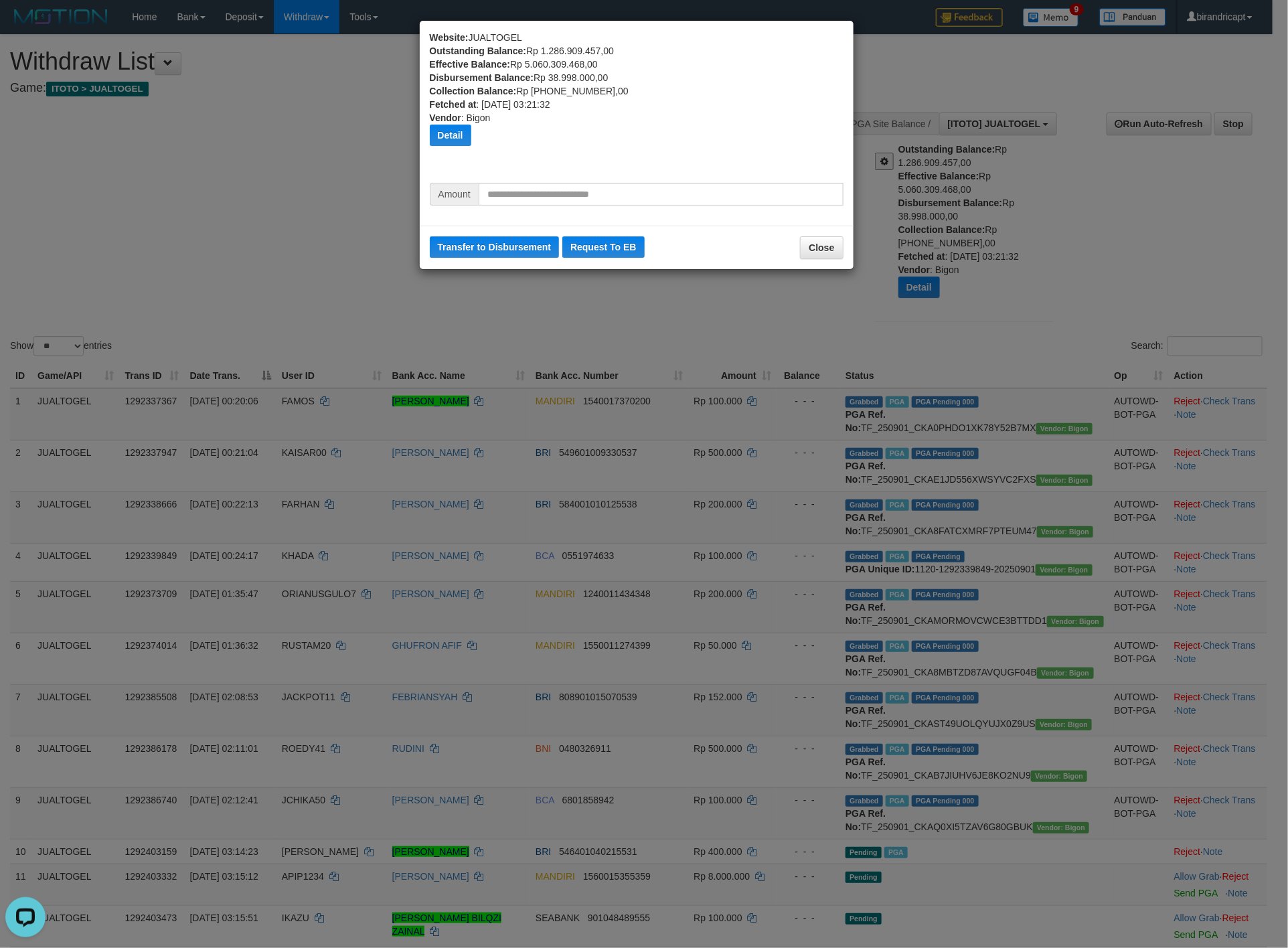  I want to click on b: Effective Balance:, so click(470, 64).